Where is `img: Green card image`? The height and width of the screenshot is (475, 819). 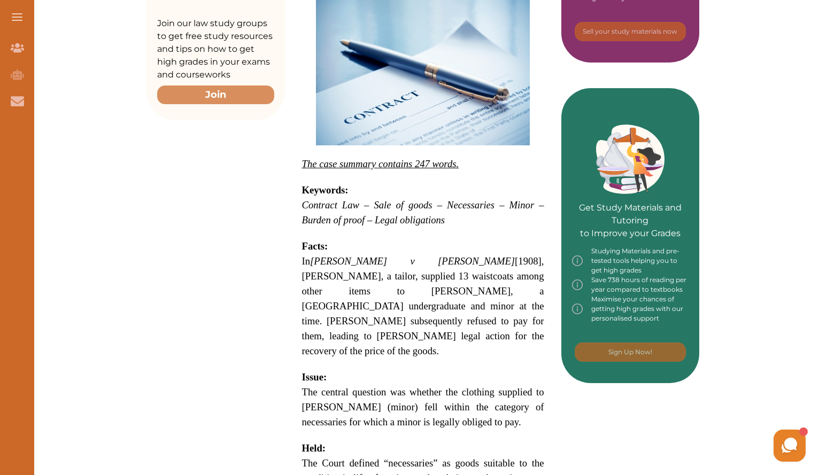 img: Green card image is located at coordinates (630, 159).